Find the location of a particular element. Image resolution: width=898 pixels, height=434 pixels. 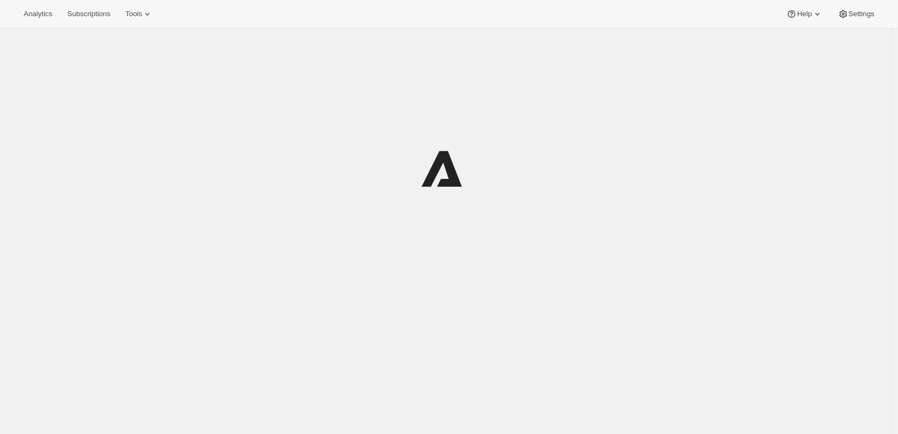

button: Settings is located at coordinates (857, 14).